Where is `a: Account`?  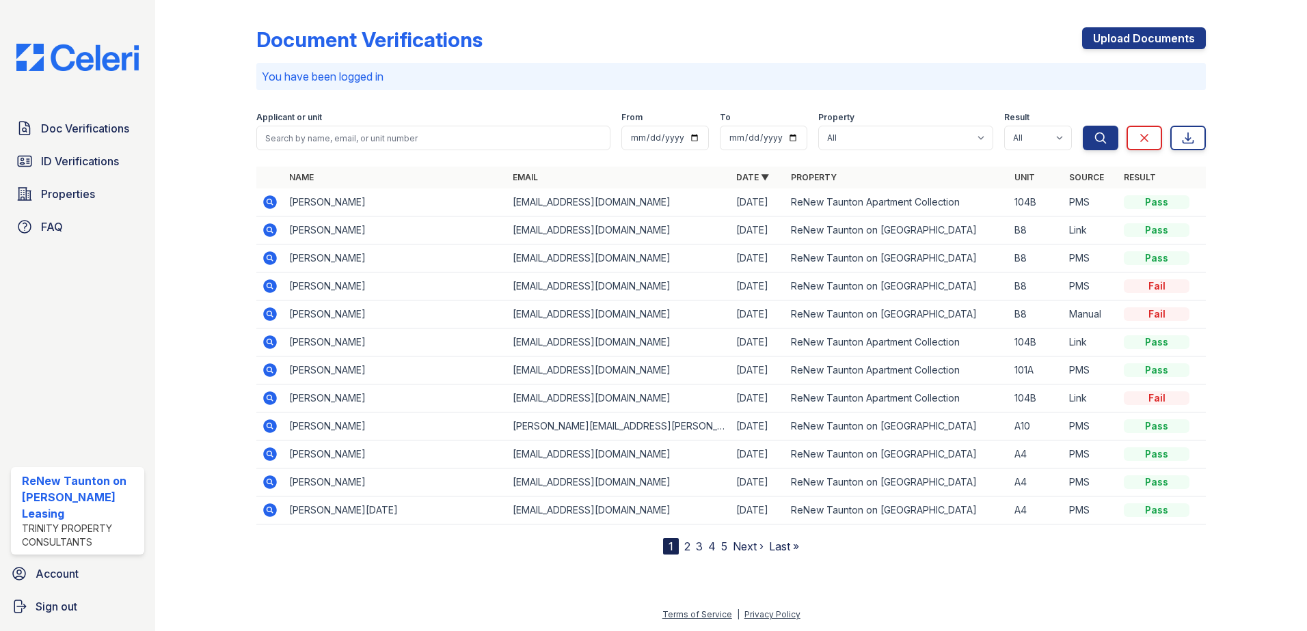
a: Account is located at coordinates (77, 574).